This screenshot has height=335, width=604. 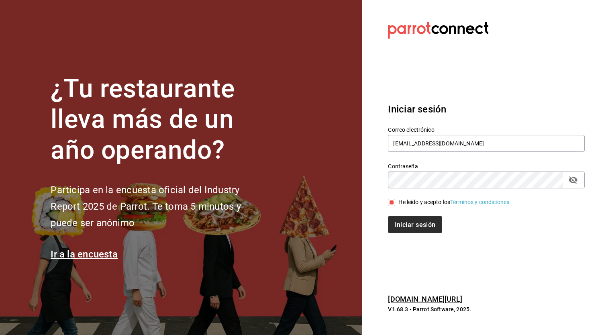 What do you see at coordinates (403, 166) in the screenshot?
I see `font: Contraseña` at bounding box center [403, 166].